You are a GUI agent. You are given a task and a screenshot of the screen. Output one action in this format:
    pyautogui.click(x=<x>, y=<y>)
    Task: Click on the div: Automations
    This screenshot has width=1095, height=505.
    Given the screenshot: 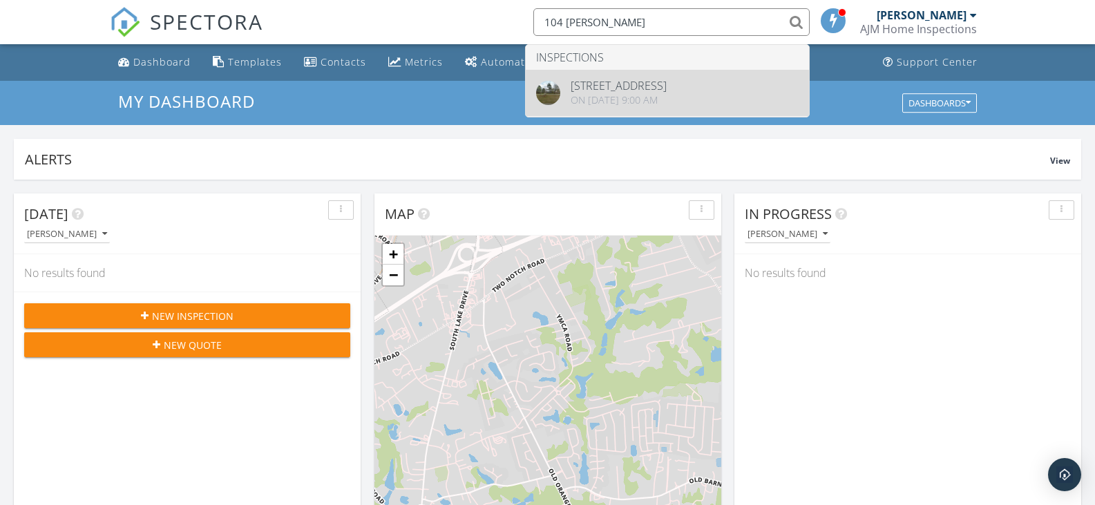 What is the action you would take?
    pyautogui.click(x=513, y=61)
    